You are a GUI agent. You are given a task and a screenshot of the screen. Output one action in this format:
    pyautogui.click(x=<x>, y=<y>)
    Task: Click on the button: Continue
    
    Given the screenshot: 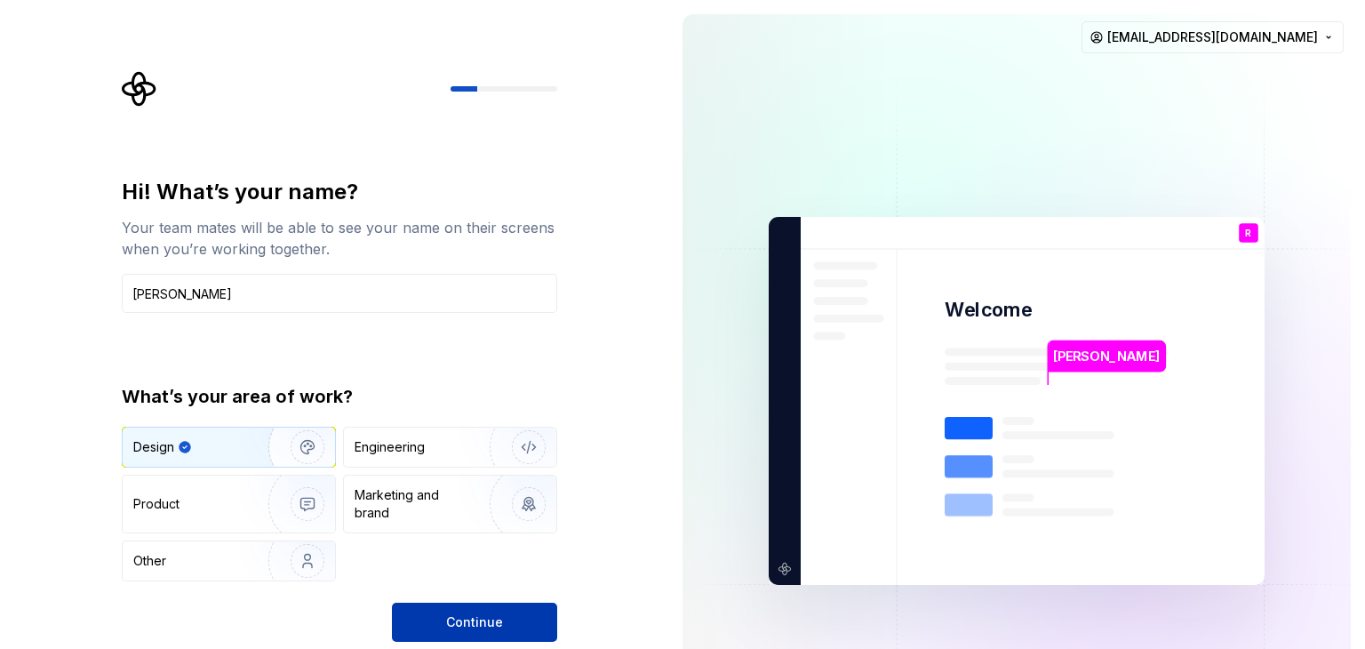 What is the action you would take?
    pyautogui.click(x=475, y=622)
    